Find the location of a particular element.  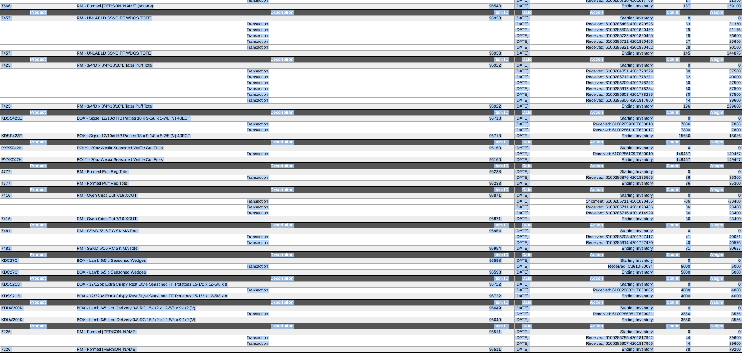

td: Received: 6100285708 4201797417 is located at coordinates (596, 237).